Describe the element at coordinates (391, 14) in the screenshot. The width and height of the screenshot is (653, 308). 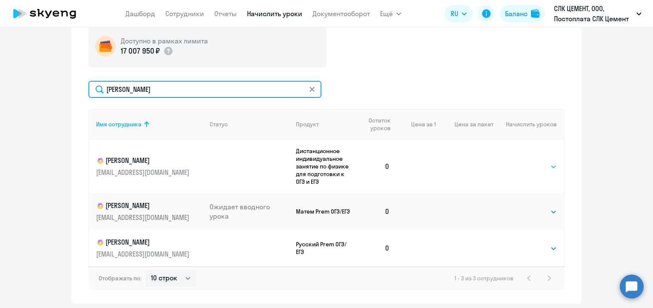
I see `button: Ещё` at that location.